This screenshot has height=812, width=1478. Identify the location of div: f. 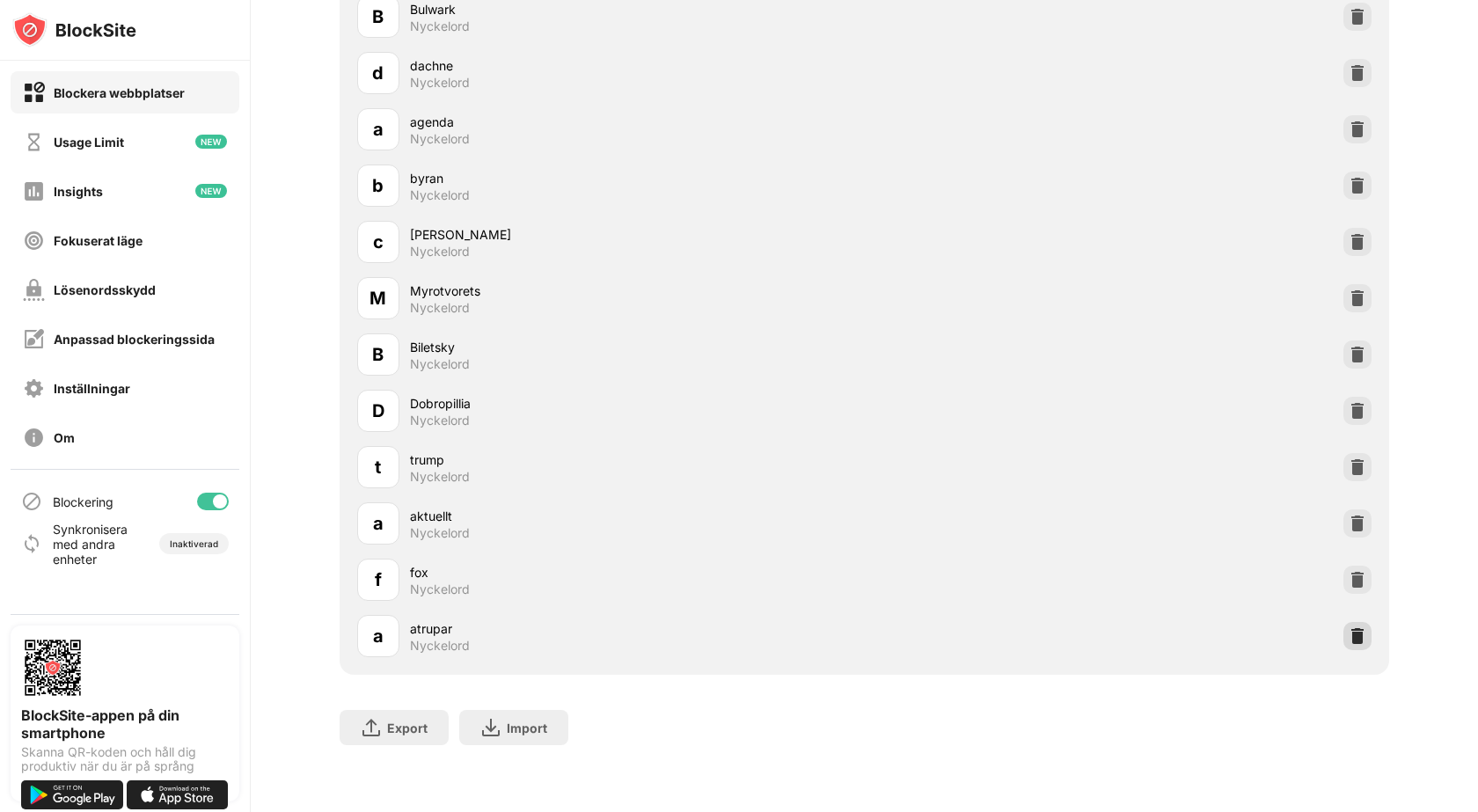
(378, 580).